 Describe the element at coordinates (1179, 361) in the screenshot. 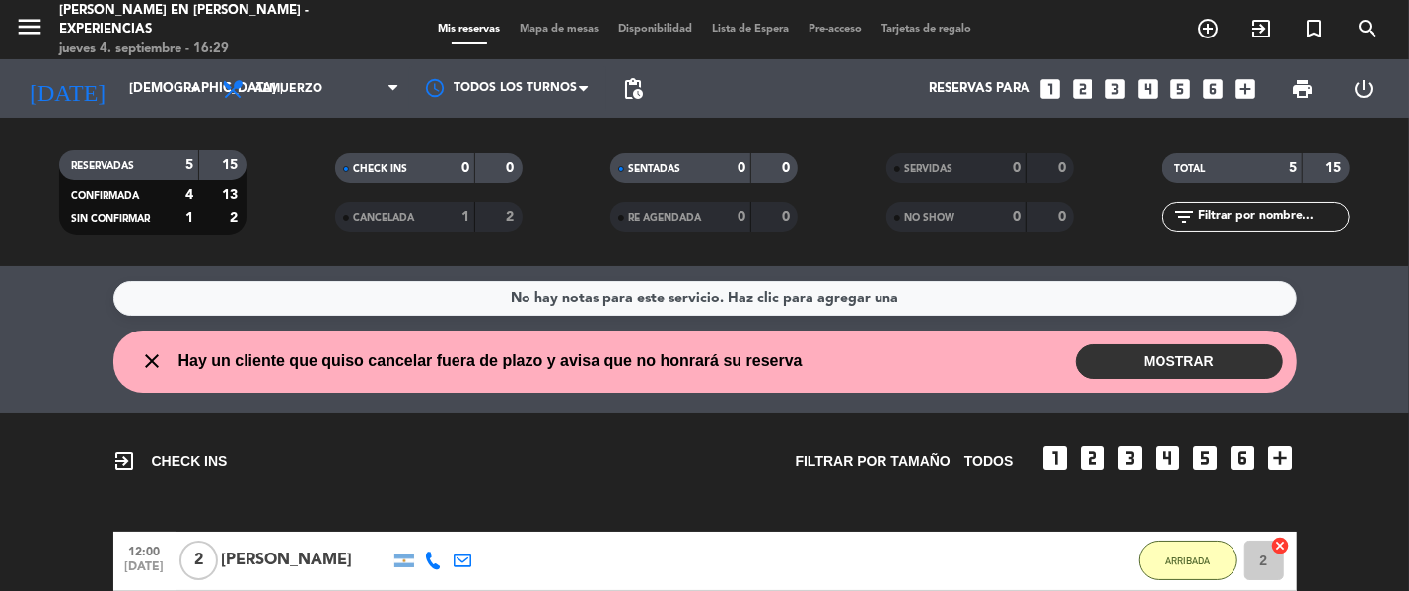

I see `button: MOSTRAR` at that location.